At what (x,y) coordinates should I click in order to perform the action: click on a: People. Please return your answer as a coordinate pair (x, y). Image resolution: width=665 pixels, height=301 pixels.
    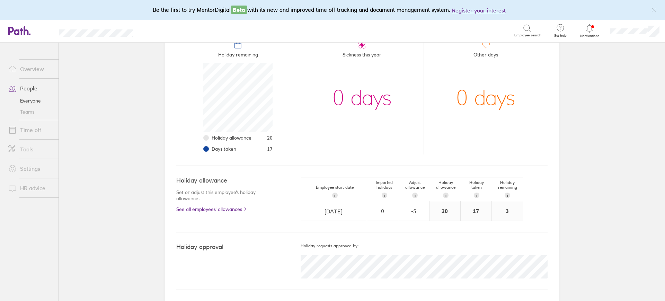
    Looking at the image, I should click on (30, 88).